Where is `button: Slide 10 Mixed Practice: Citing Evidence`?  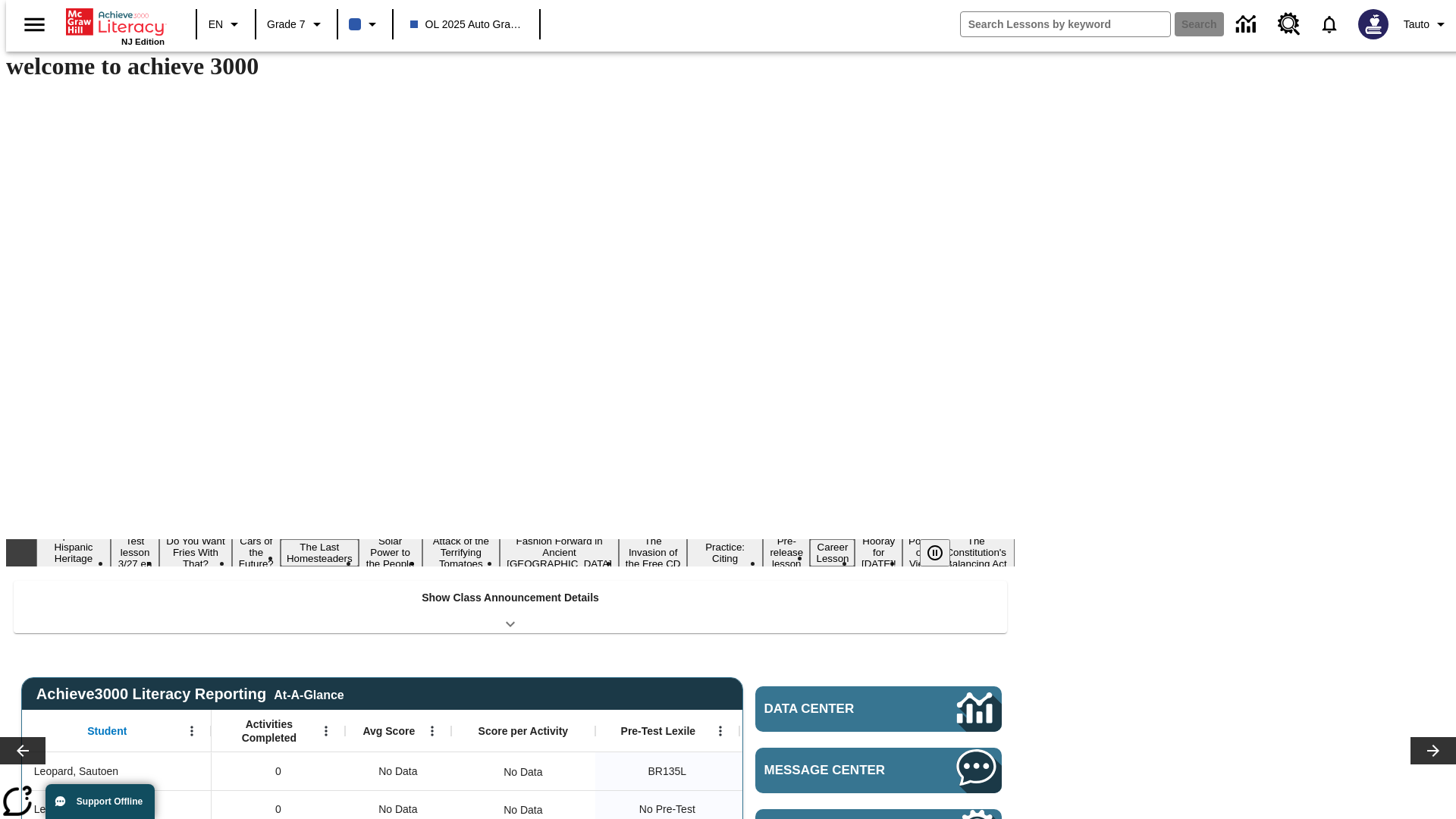
button: Slide 10 Mixed Practice: Citing Evidence is located at coordinates (725, 553).